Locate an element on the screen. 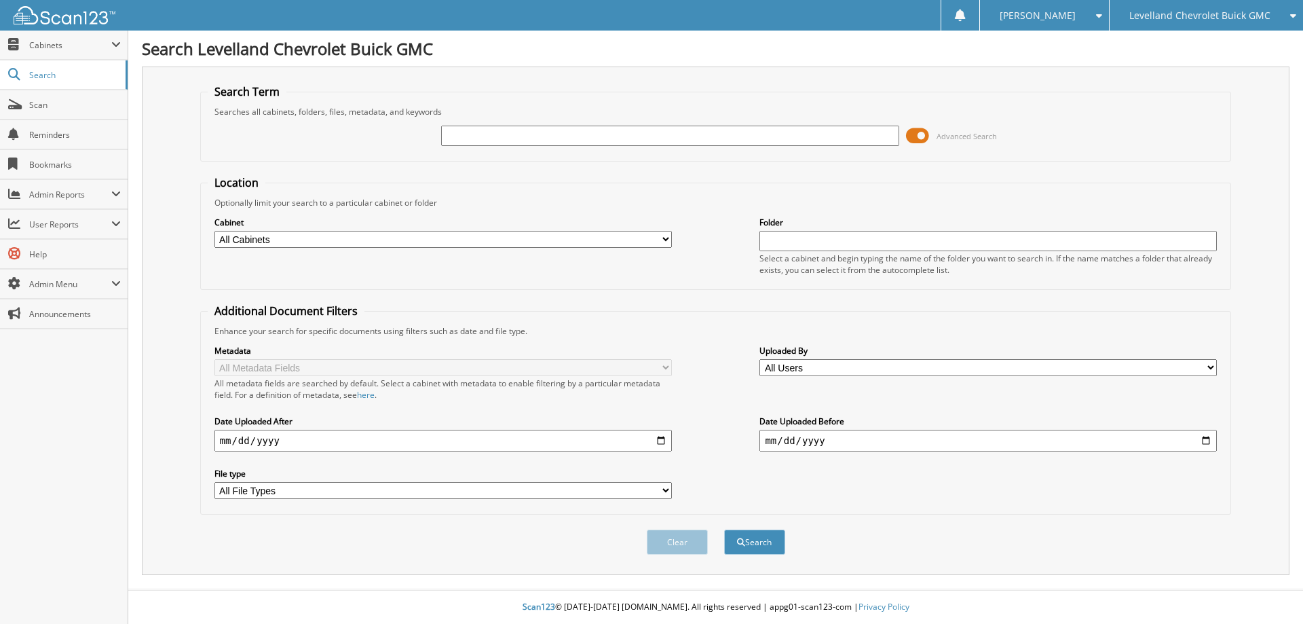 The width and height of the screenshot is (1303, 624). legend: Location is located at coordinates (236, 183).